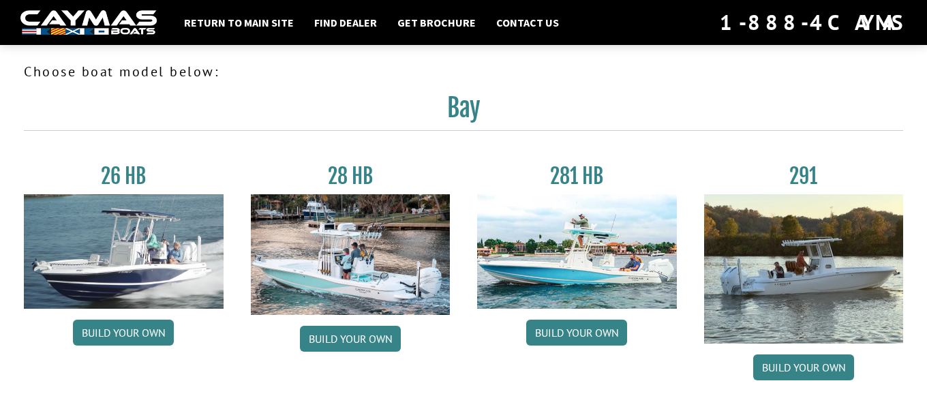 The height and width of the screenshot is (396, 927). What do you see at coordinates (346, 22) in the screenshot?
I see `a: Find Dealer` at bounding box center [346, 22].